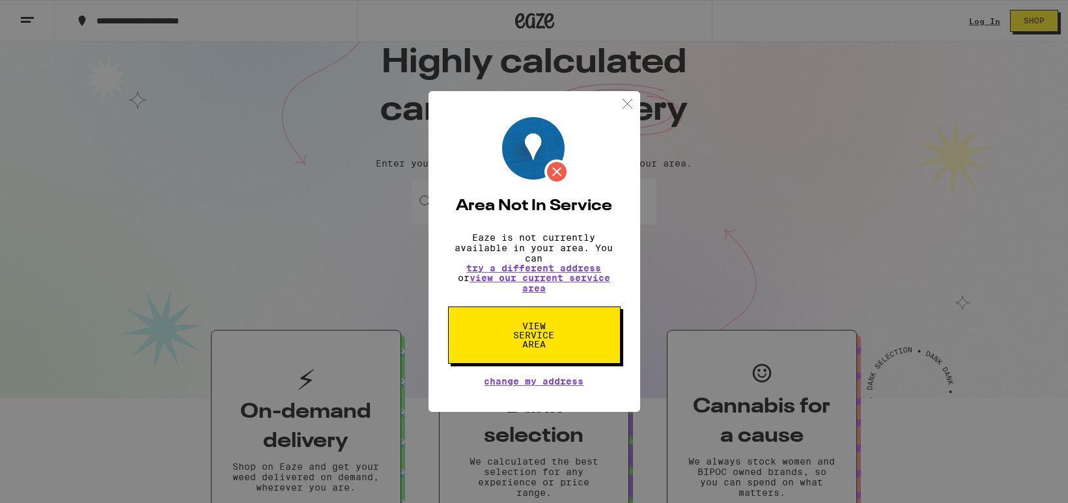 This screenshot has height=503, width=1068. Describe the element at coordinates (540, 283) in the screenshot. I see `a: view our current service area` at that location.